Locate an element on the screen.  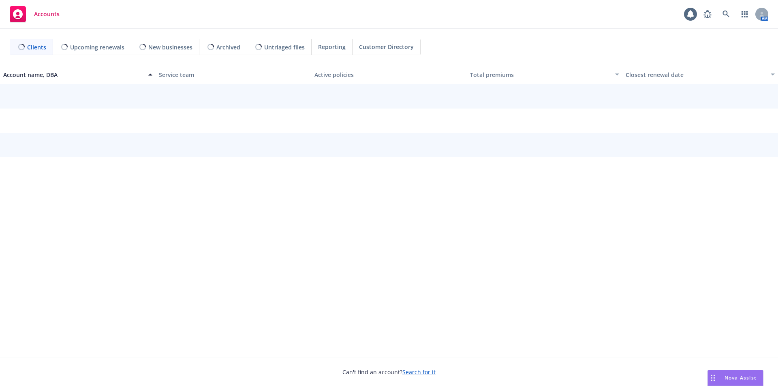
div: Closest renewal date is located at coordinates (695, 75).